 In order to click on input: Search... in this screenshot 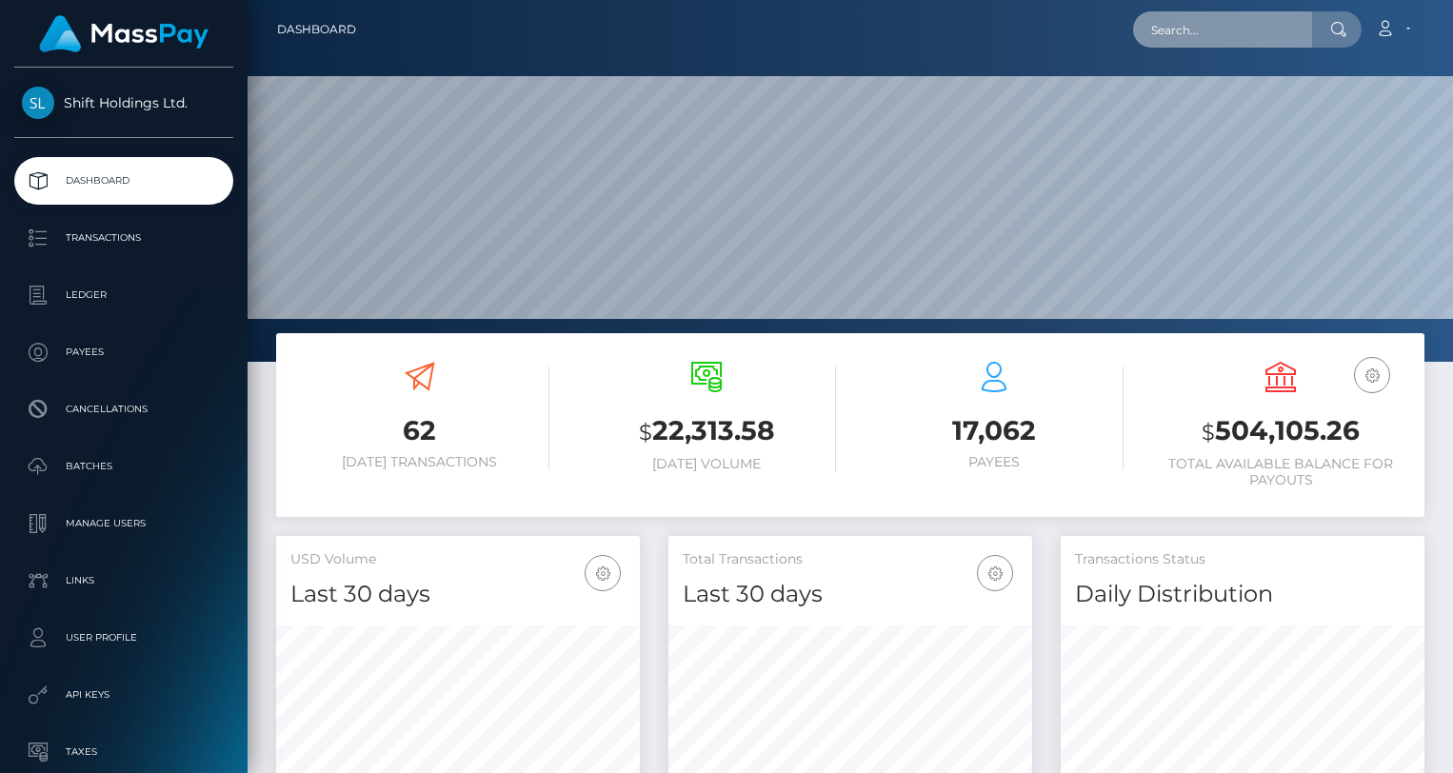, I will do `click(1223, 30)`.